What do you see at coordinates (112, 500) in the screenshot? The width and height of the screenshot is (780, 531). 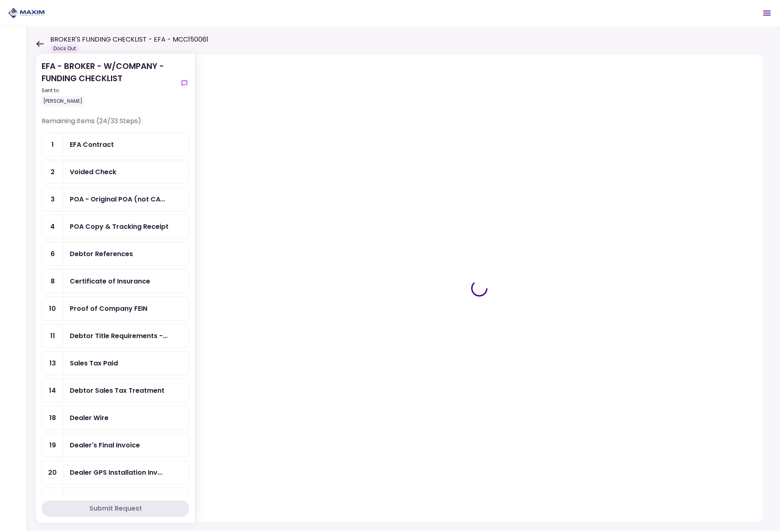 I see `div: Proof of Down Payment 1` at bounding box center [112, 500].